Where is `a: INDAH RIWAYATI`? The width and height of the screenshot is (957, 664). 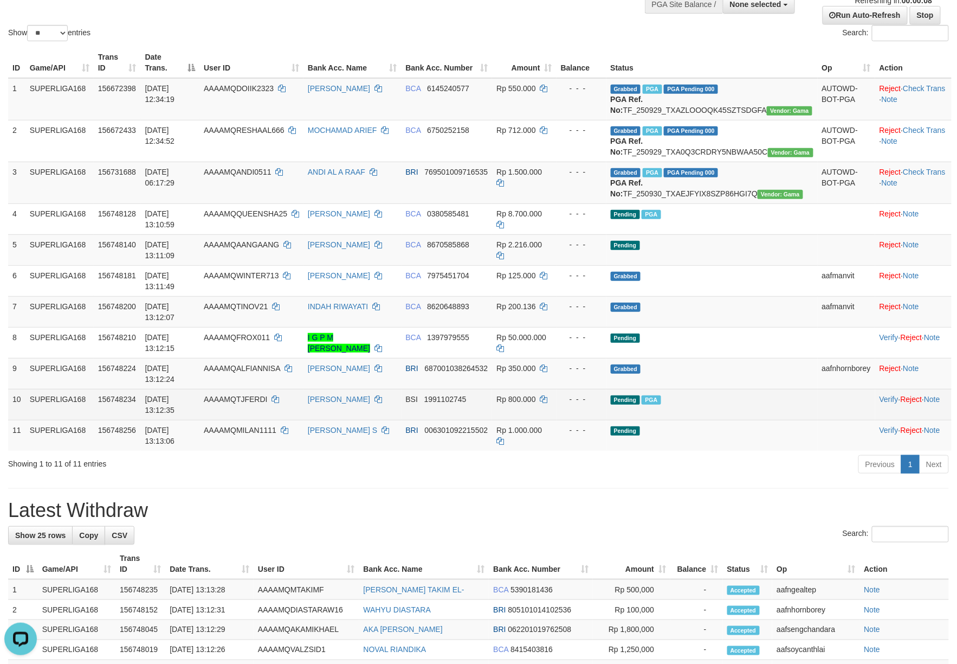 a: INDAH RIWAYATI is located at coordinates (338, 306).